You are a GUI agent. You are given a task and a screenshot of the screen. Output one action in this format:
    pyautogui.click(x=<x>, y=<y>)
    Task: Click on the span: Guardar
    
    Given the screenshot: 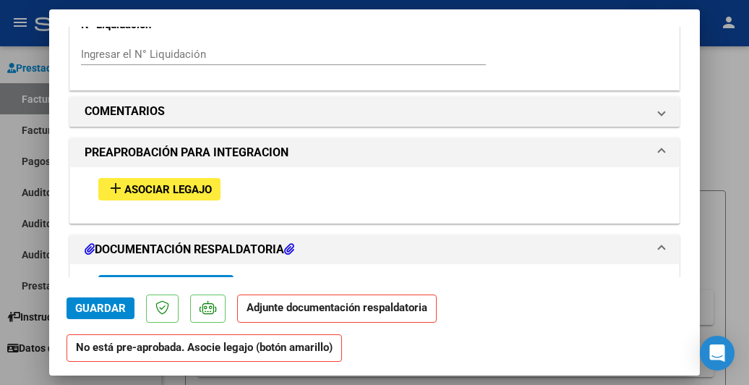 What is the action you would take?
    pyautogui.click(x=101, y=308)
    